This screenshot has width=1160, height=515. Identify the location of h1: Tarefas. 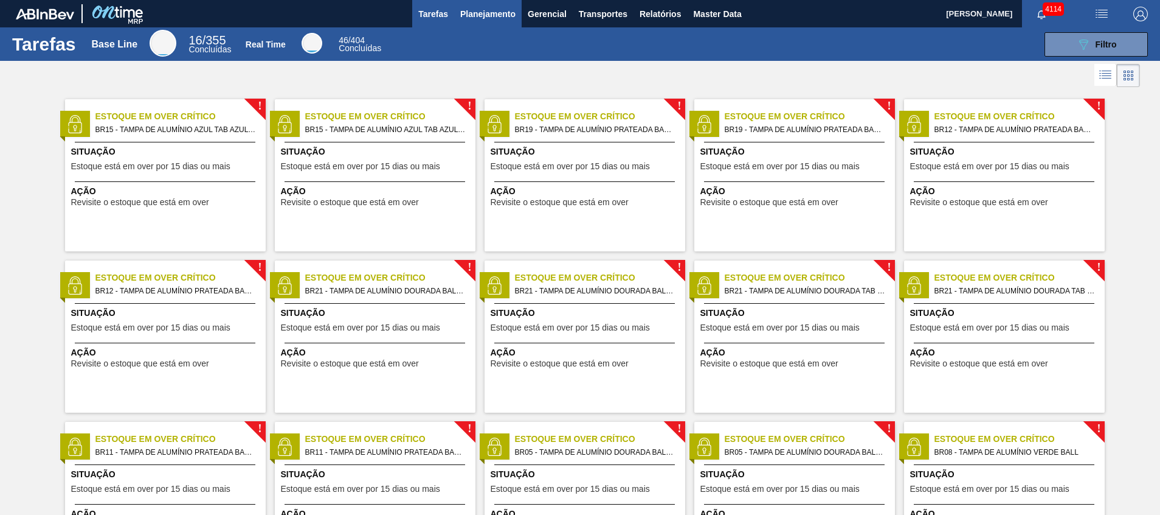
(44, 44).